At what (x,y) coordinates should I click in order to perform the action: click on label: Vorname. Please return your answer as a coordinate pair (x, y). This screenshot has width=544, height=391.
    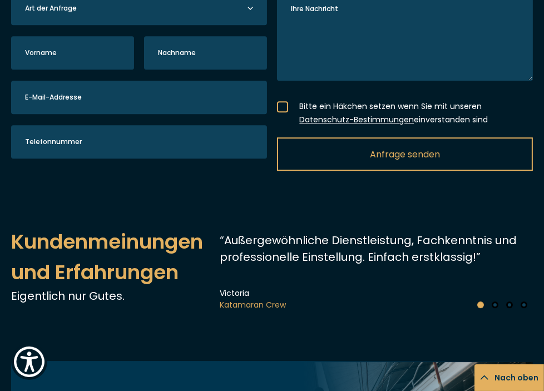
    Looking at the image, I should click on (41, 53).